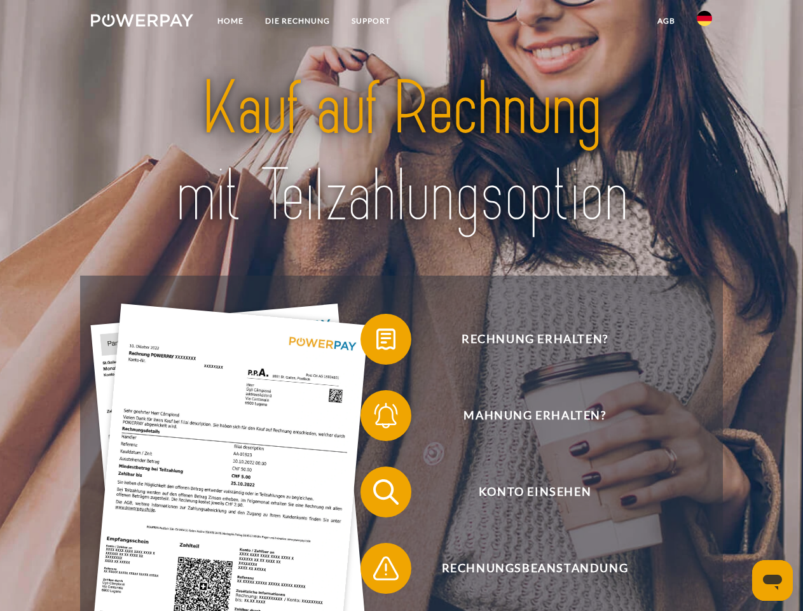 Image resolution: width=803 pixels, height=611 pixels. I want to click on button: Mahnung erhalten?, so click(526, 415).